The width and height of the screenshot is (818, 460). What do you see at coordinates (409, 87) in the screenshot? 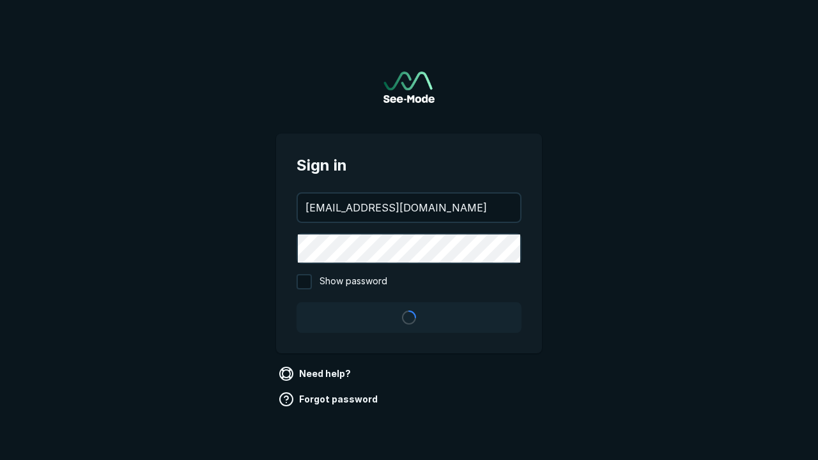
I see `a: Go to sign in` at bounding box center [409, 87].